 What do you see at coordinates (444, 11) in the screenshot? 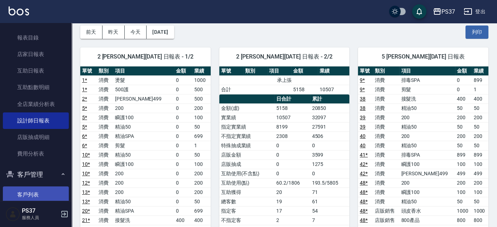
I see `button: PS37` at bounding box center [444, 11].